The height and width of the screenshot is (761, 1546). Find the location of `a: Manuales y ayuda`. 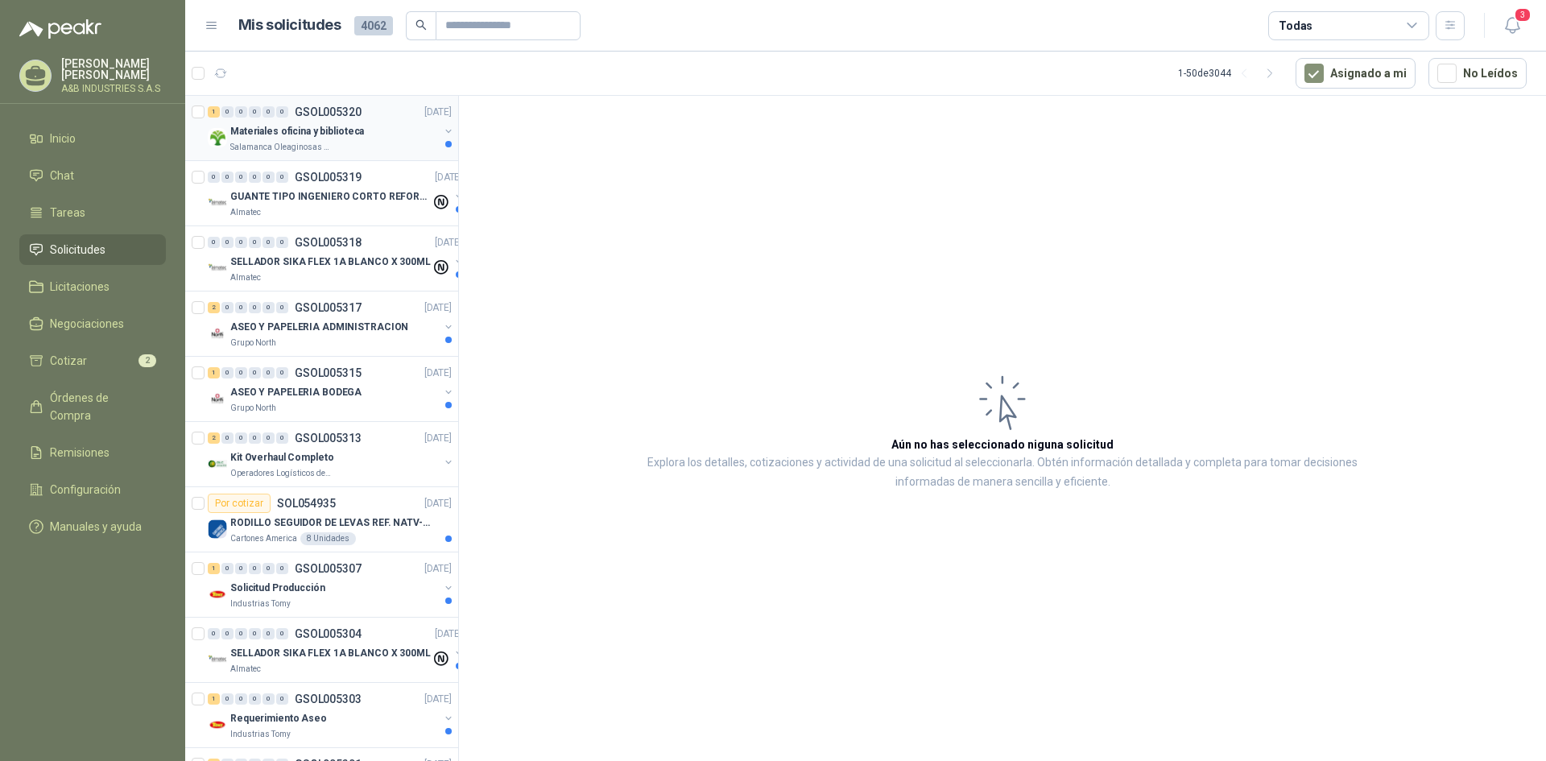

a: Manuales y ayuda is located at coordinates (93, 527).